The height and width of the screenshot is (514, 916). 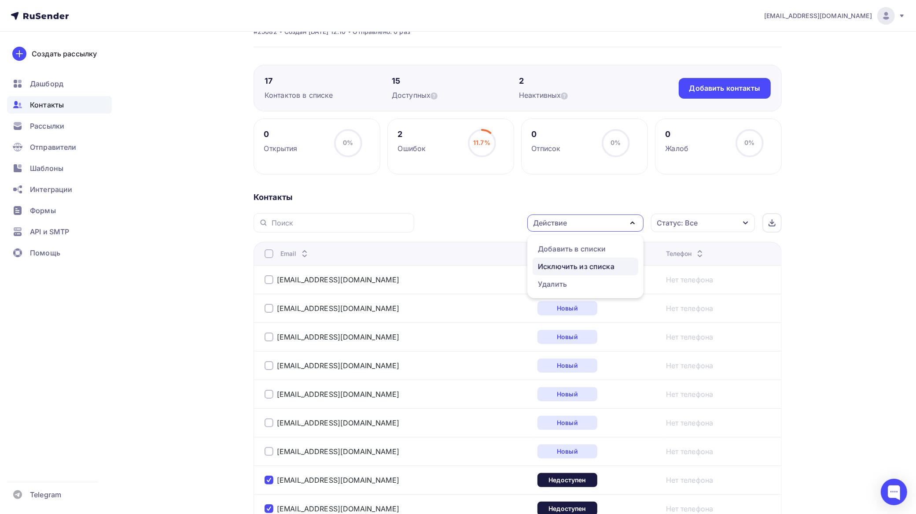 What do you see at coordinates (677, 223) in the screenshot?
I see `div: Статус: Все` at bounding box center [677, 223].